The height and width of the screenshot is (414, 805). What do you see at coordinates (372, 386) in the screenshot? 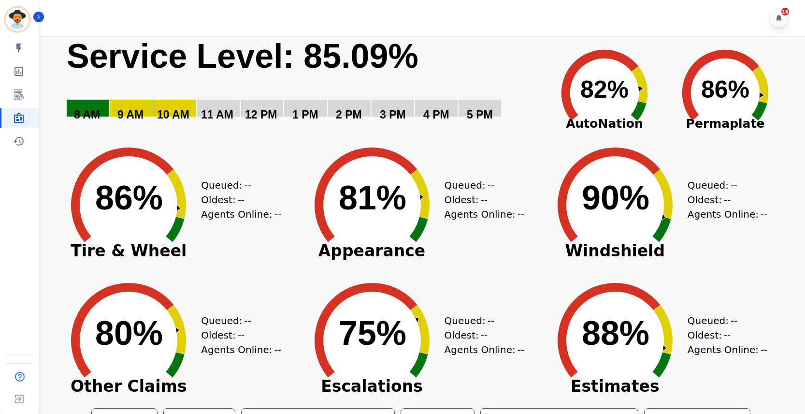
I see `span: Escalations` at bounding box center [372, 386].